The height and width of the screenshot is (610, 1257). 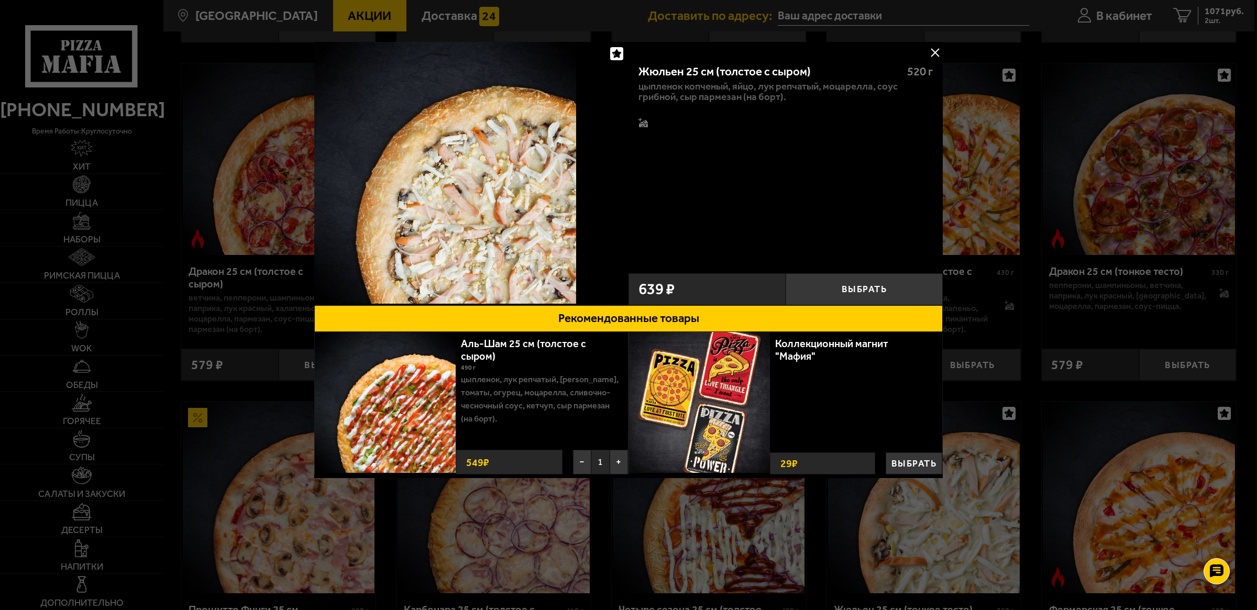 I want to click on a: Жюльен 25 см (толстое с сыром), so click(x=471, y=173).